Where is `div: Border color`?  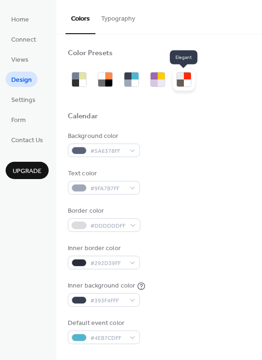 div: Border color is located at coordinates (103, 211).